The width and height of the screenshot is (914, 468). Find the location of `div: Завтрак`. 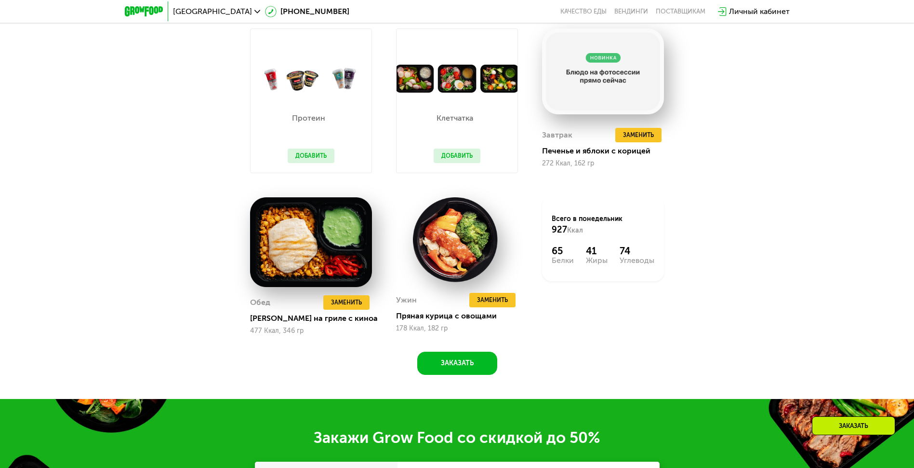

div: Завтрак is located at coordinates (557, 135).